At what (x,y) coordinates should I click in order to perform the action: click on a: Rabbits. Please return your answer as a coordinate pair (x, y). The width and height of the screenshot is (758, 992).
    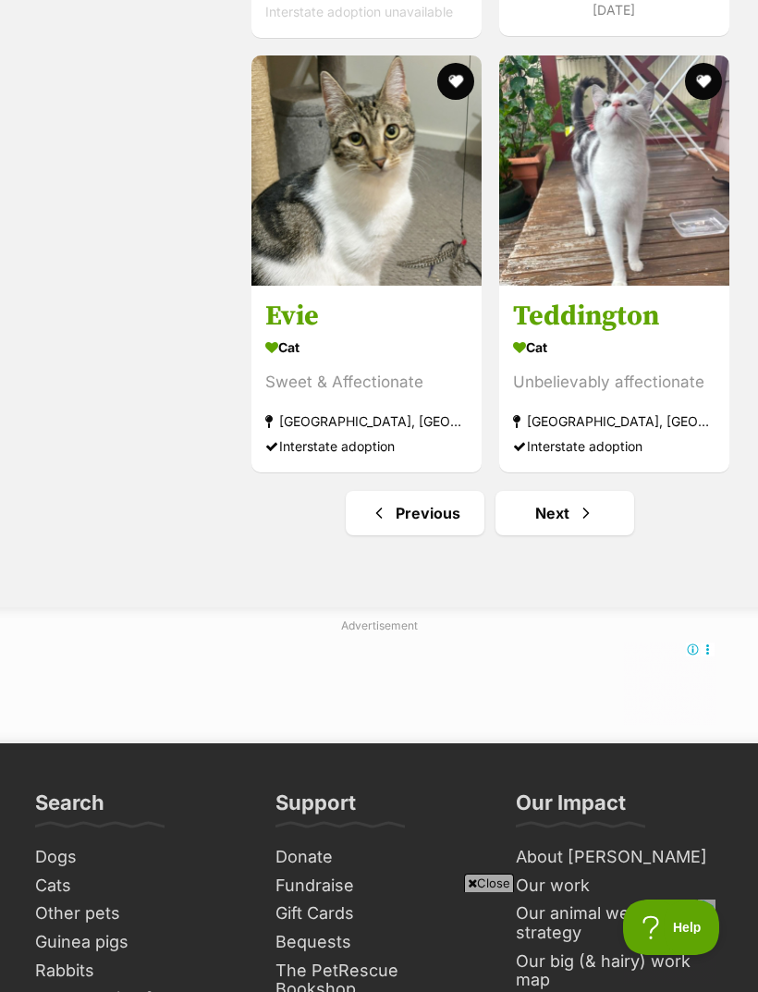
    Looking at the image, I should click on (139, 971).